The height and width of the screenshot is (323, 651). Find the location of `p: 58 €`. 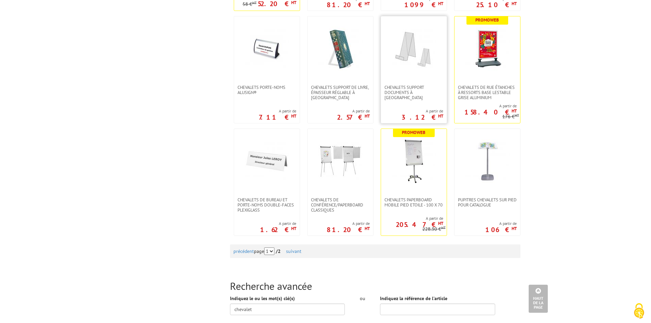

p: 58 € is located at coordinates (249, 4).